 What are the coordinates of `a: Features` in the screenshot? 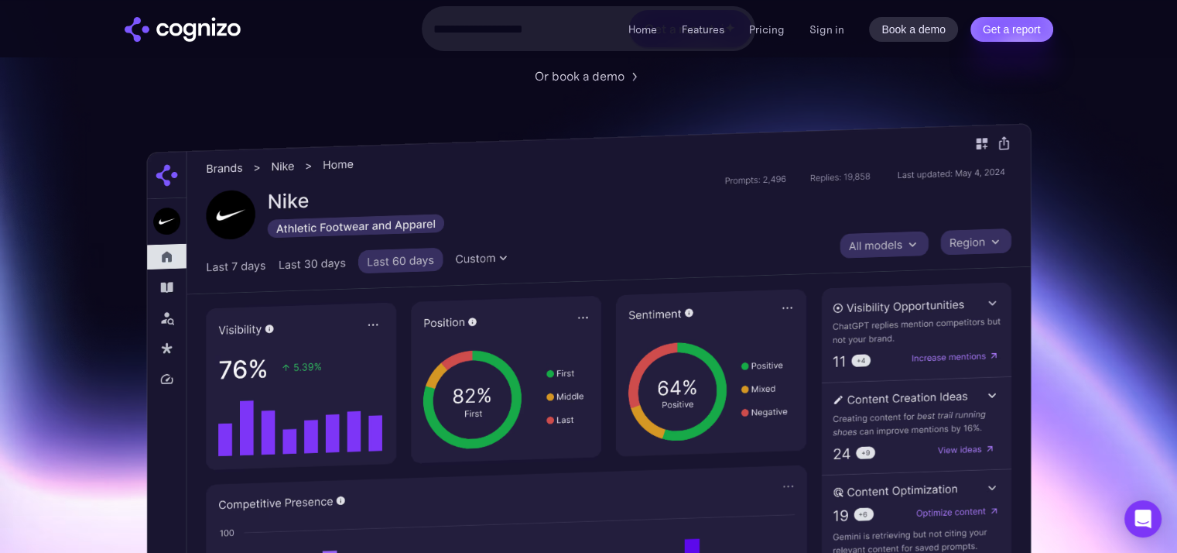 It's located at (703, 29).